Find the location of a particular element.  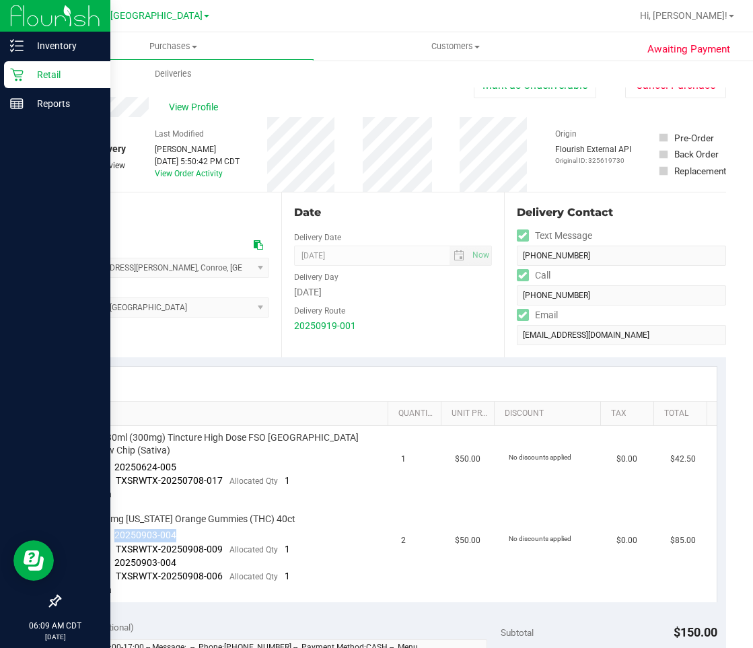

span: $42.50 is located at coordinates (683, 459).